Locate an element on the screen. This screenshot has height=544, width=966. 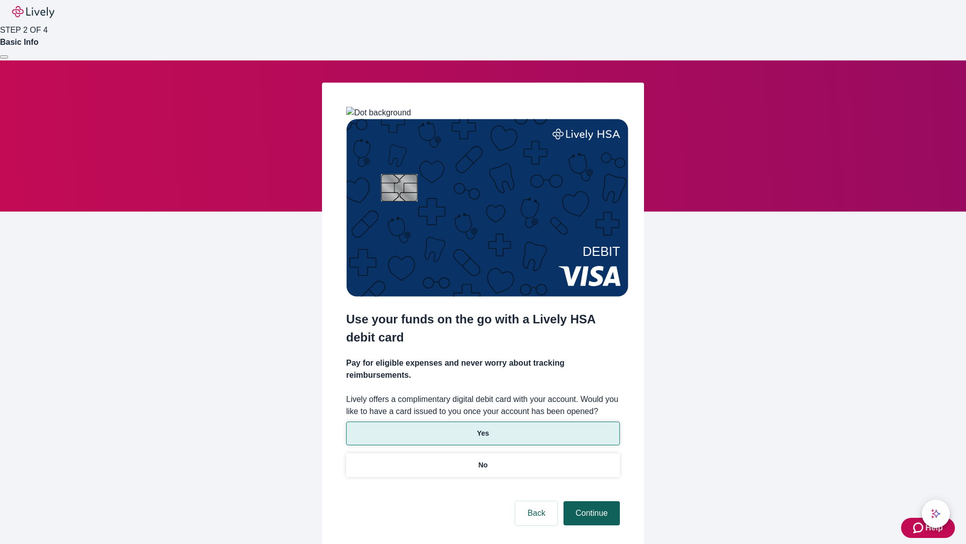
svg: Lively AI Assistant is located at coordinates (936, 513).